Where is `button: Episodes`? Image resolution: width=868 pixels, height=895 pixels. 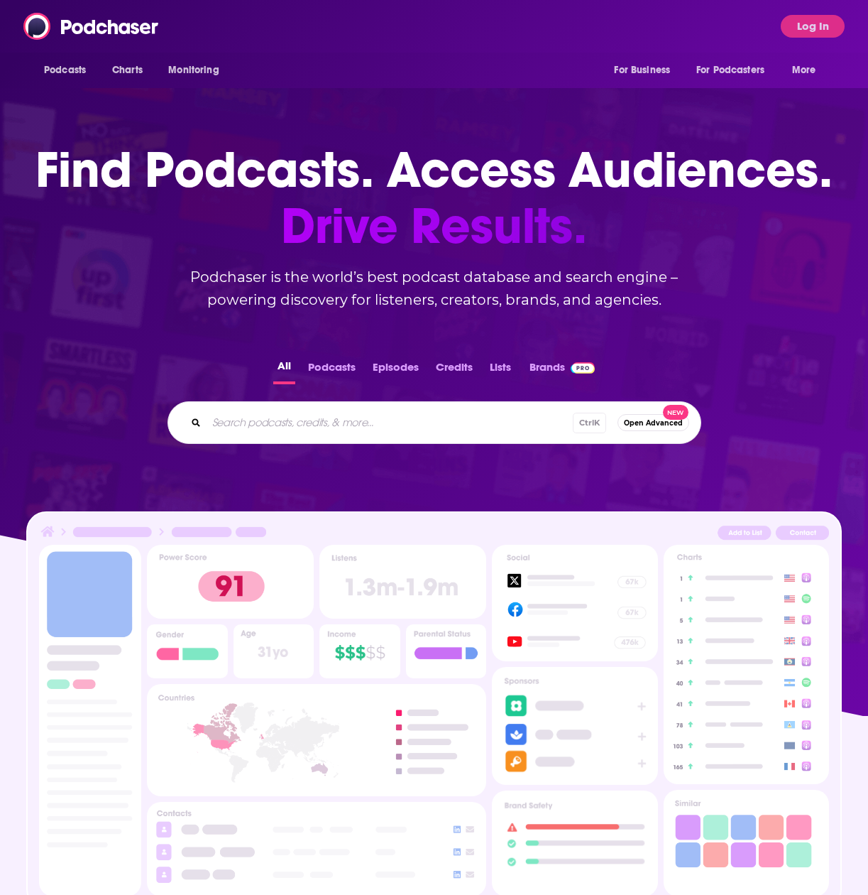
button: Episodes is located at coordinates (396, 370).